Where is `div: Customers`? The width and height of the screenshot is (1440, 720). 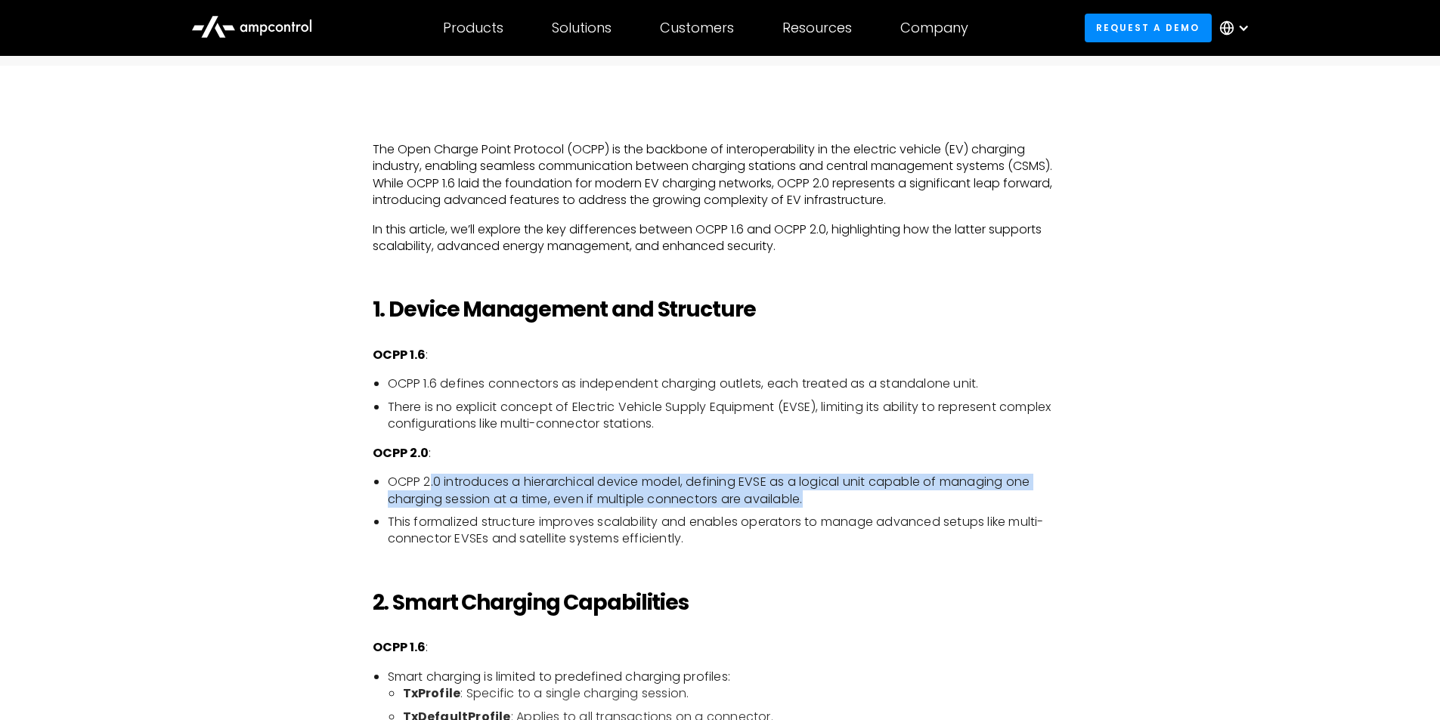 div: Customers is located at coordinates (697, 28).